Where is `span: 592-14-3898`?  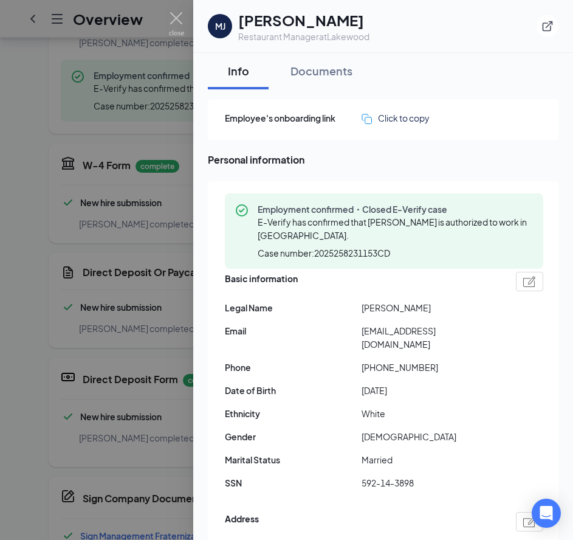 span: 592-14-3898 is located at coordinates (430, 483).